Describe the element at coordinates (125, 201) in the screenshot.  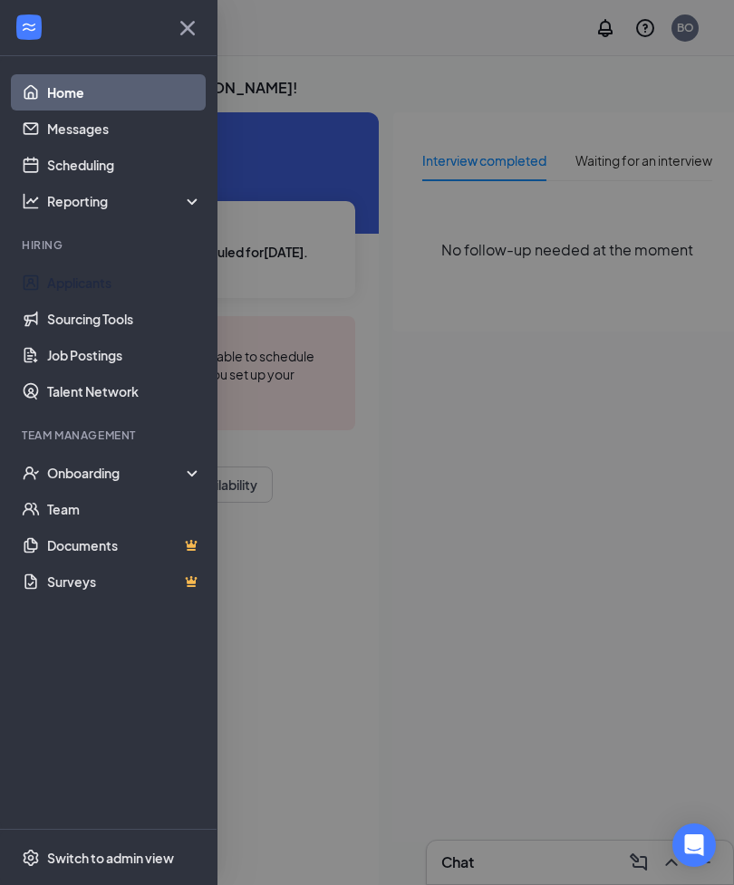
I see `div: Reporting` at that location.